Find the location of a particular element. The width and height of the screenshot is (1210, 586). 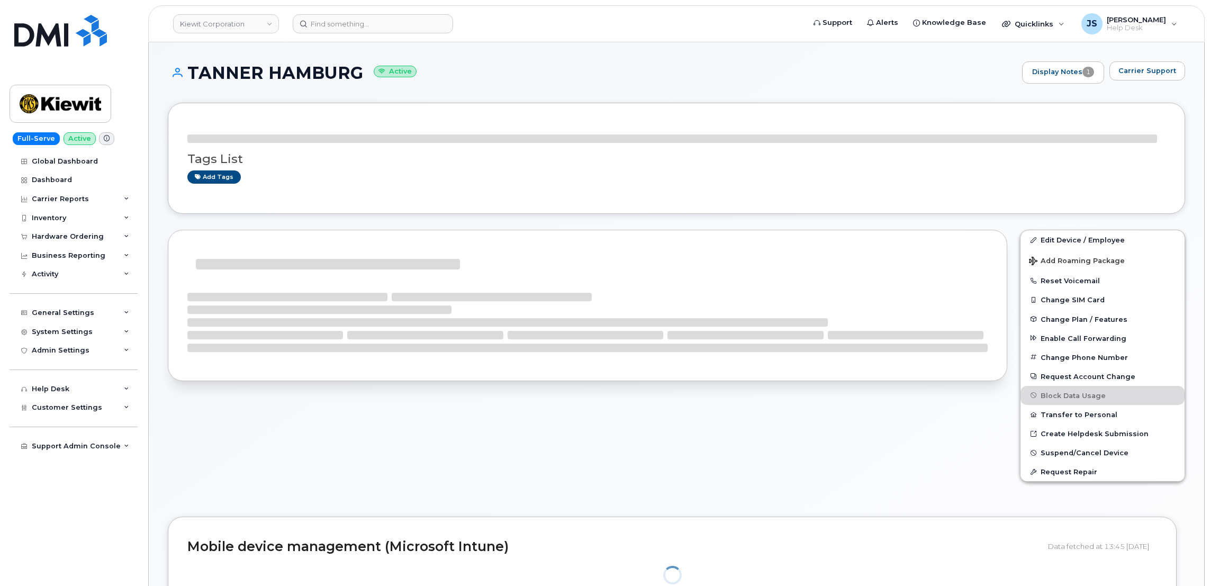

button: Reset Voicemail is located at coordinates (1103, 281).